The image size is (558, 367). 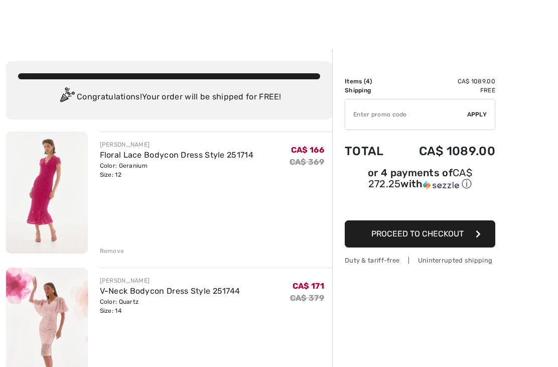 I want to click on img: Sezzle, so click(x=441, y=185).